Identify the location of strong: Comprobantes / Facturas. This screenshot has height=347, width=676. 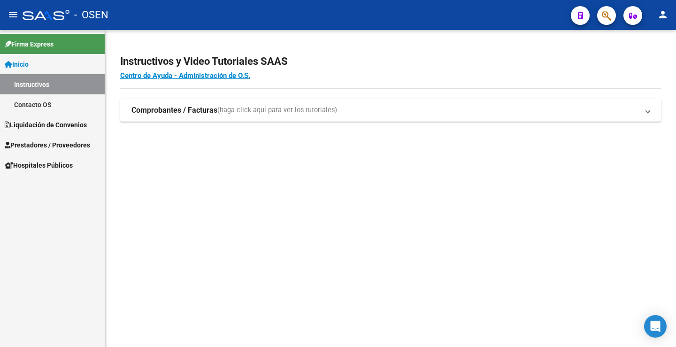
(174, 110).